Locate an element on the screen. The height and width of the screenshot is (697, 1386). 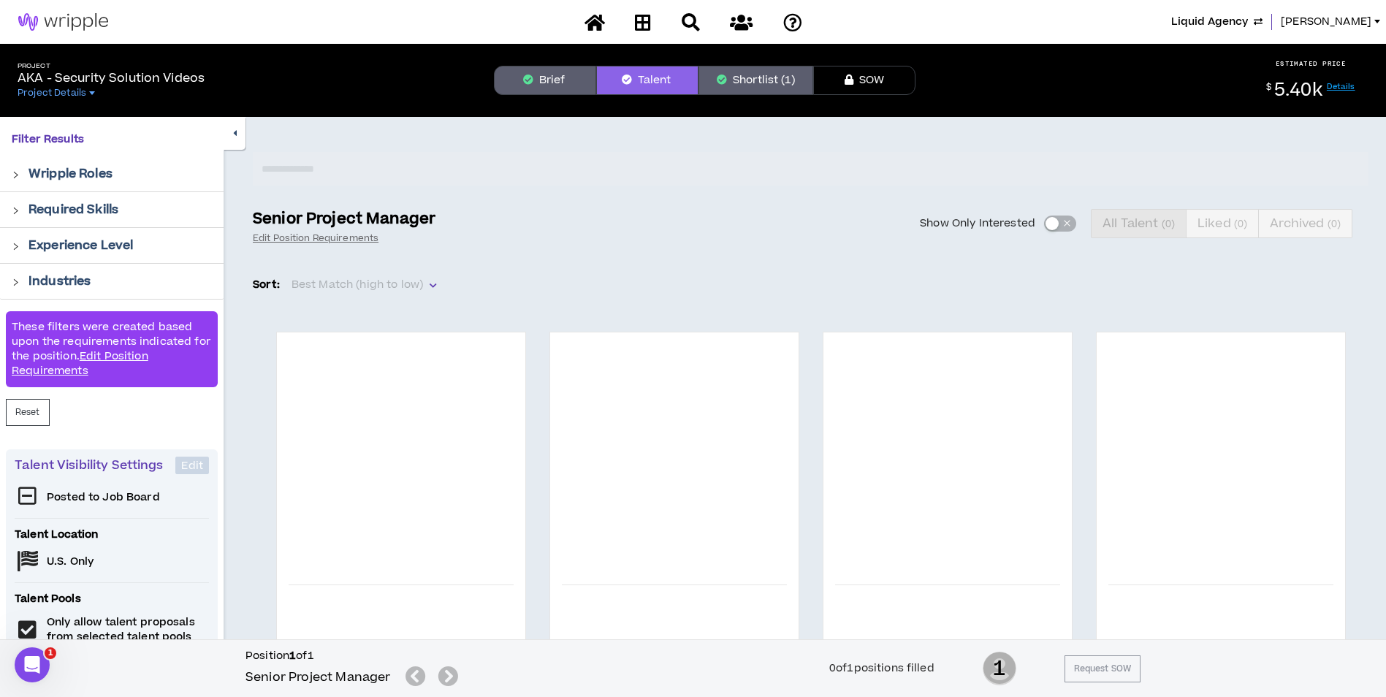
span: All Talent is located at coordinates (1138, 224).